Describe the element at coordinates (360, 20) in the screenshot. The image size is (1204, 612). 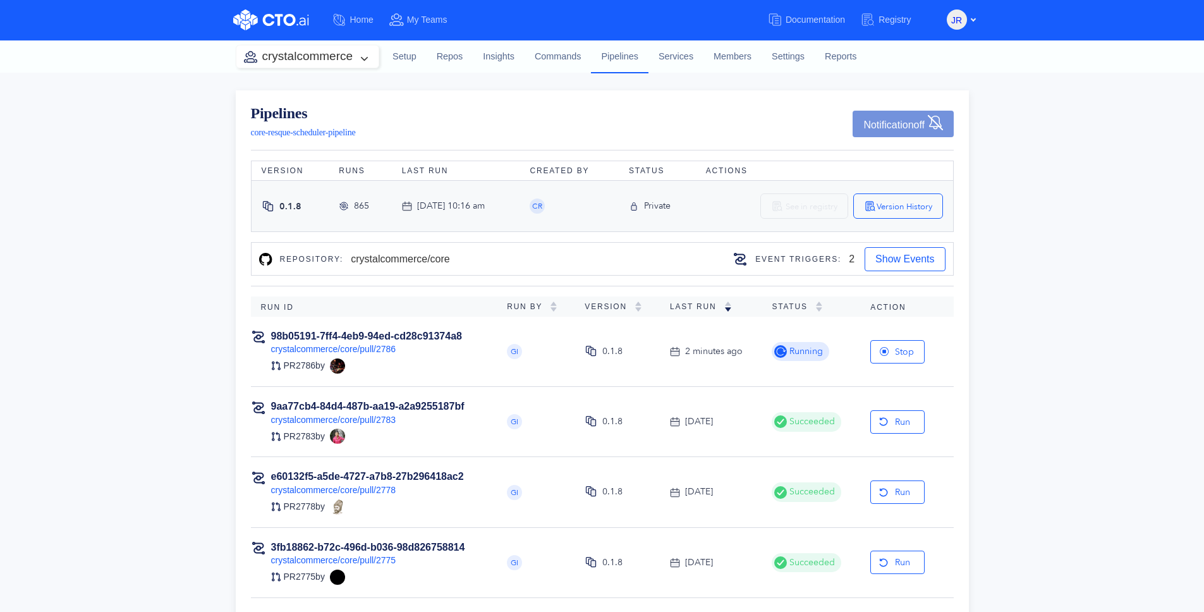
I see `a: Home` at that location.